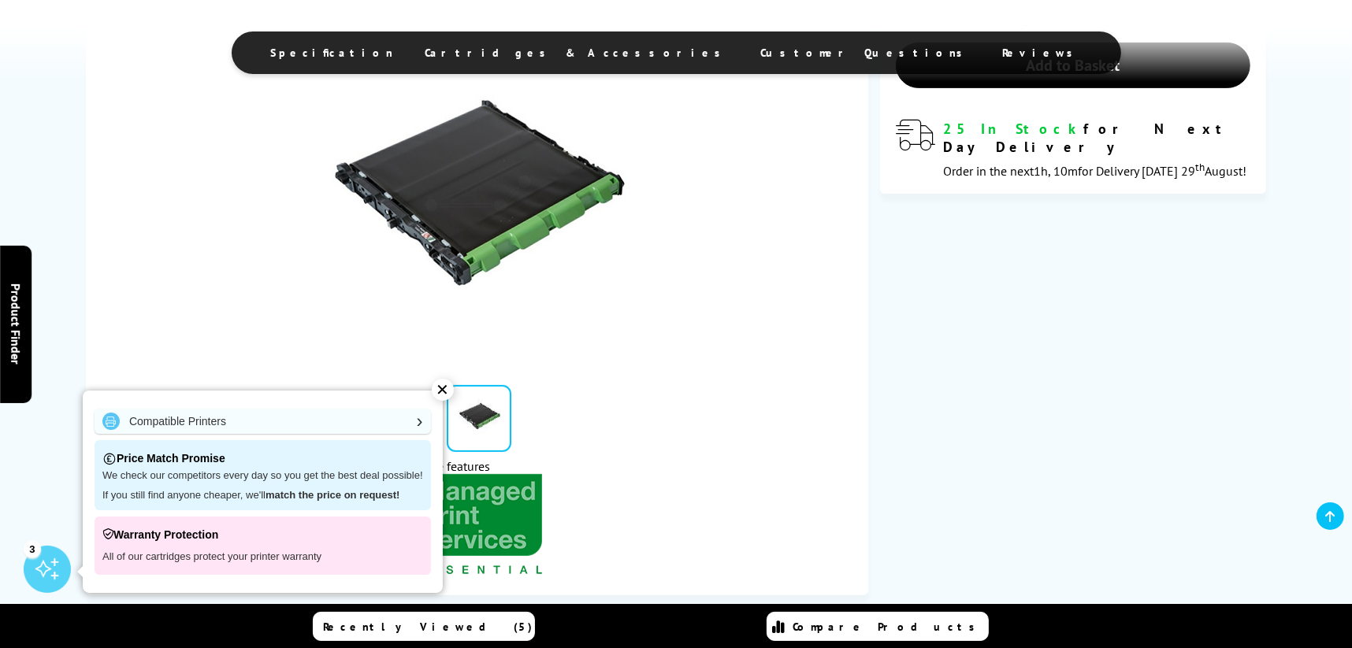 Image resolution: width=1352 pixels, height=648 pixels. Describe the element at coordinates (262, 458) in the screenshot. I see `p: Price Match Promise` at that location.